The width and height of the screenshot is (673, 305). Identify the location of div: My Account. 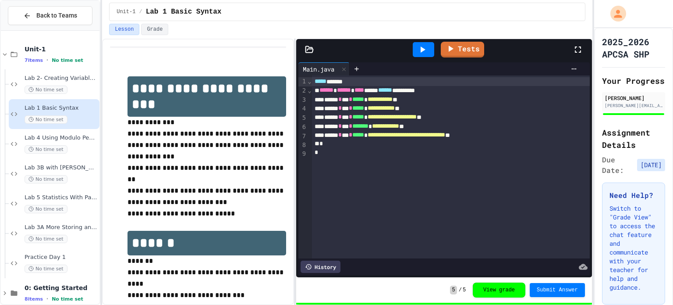
(615, 14).